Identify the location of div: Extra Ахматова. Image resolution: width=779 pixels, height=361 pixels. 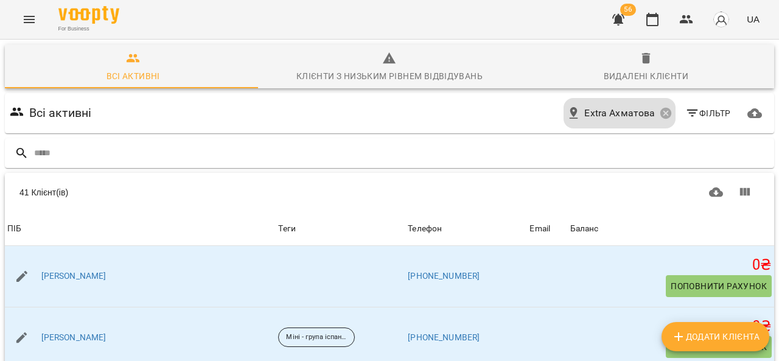
(620, 113).